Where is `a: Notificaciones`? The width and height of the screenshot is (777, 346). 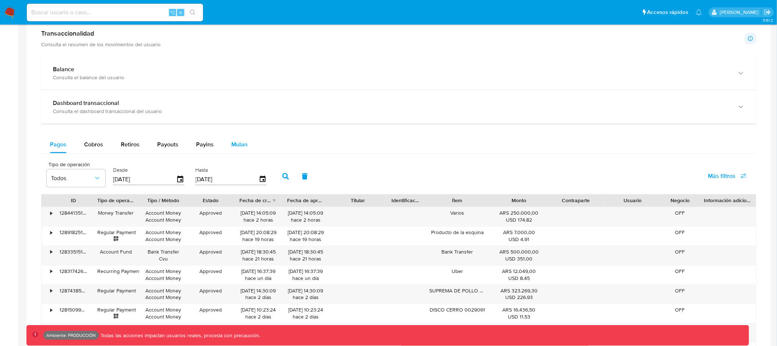 a: Notificaciones is located at coordinates (699, 12).